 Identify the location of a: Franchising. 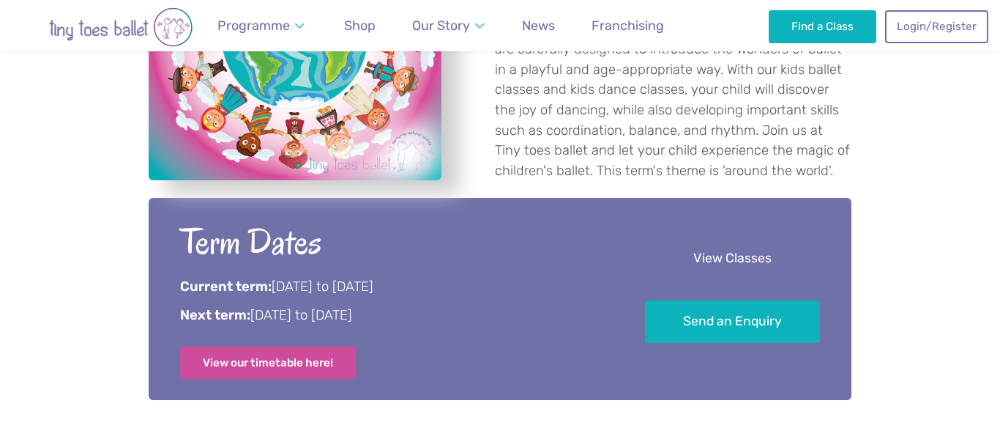
(628, 26).